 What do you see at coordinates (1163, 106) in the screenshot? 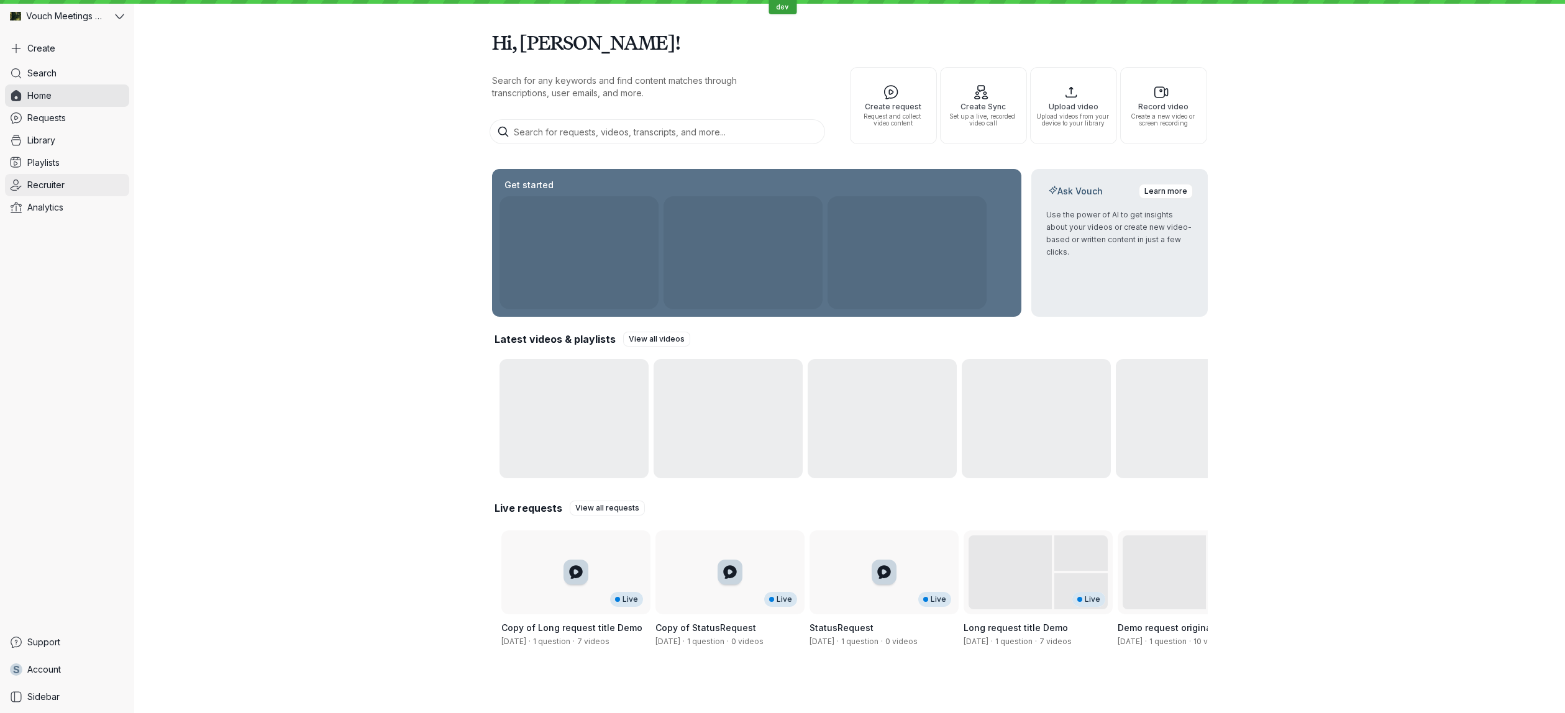
I see `button: Record videoCreate a new video or screen recording` at bounding box center [1163, 106].